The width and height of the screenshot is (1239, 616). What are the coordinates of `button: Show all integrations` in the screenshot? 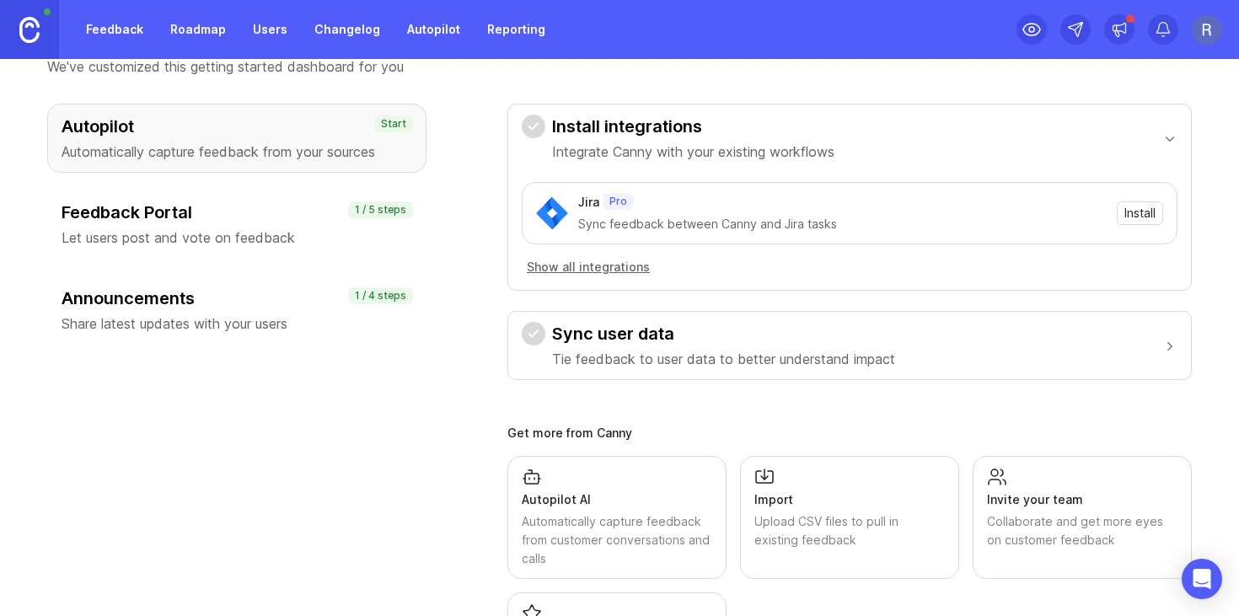 It's located at (588, 267).